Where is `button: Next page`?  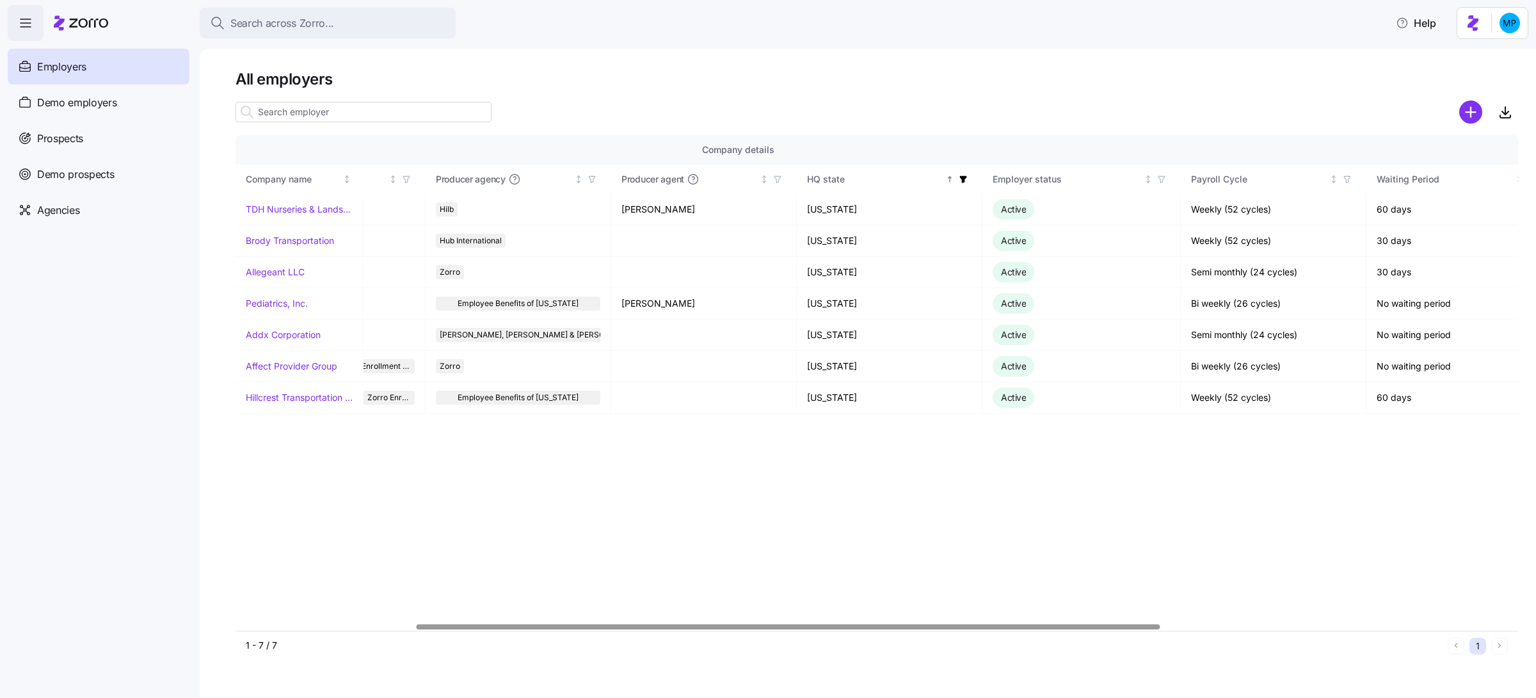
button: Next page is located at coordinates (1500, 646).